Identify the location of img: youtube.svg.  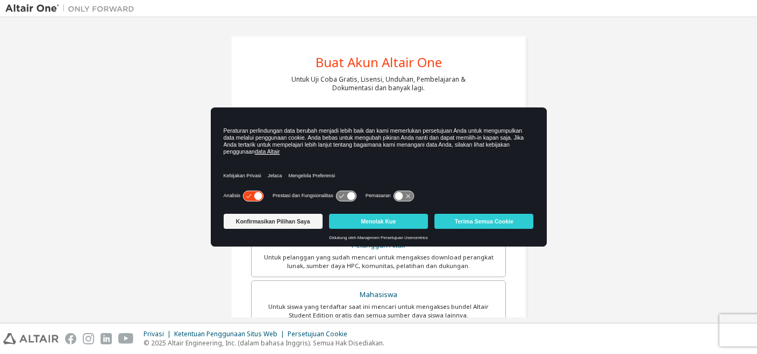
(126, 339).